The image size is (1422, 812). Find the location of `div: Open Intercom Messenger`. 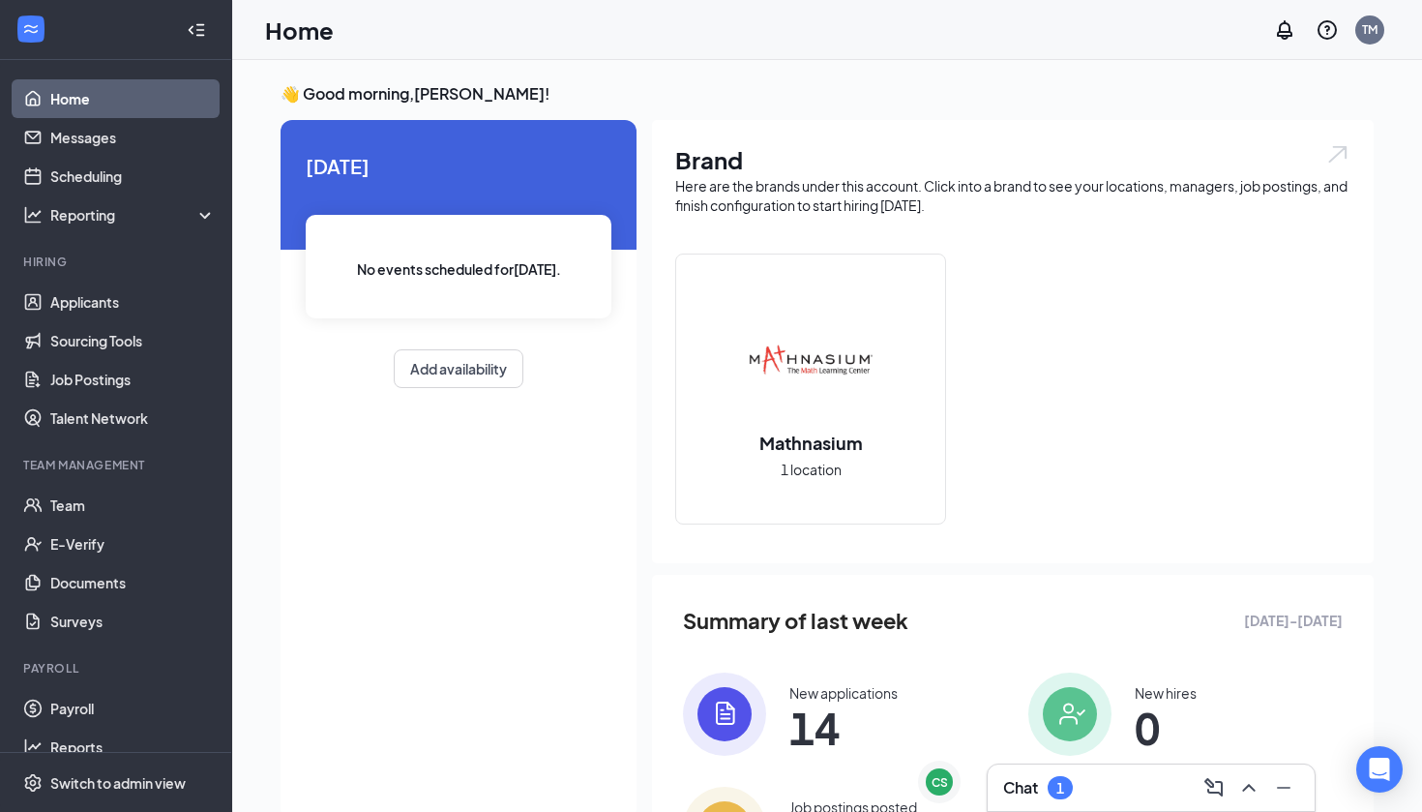

div: Open Intercom Messenger is located at coordinates (1379, 769).